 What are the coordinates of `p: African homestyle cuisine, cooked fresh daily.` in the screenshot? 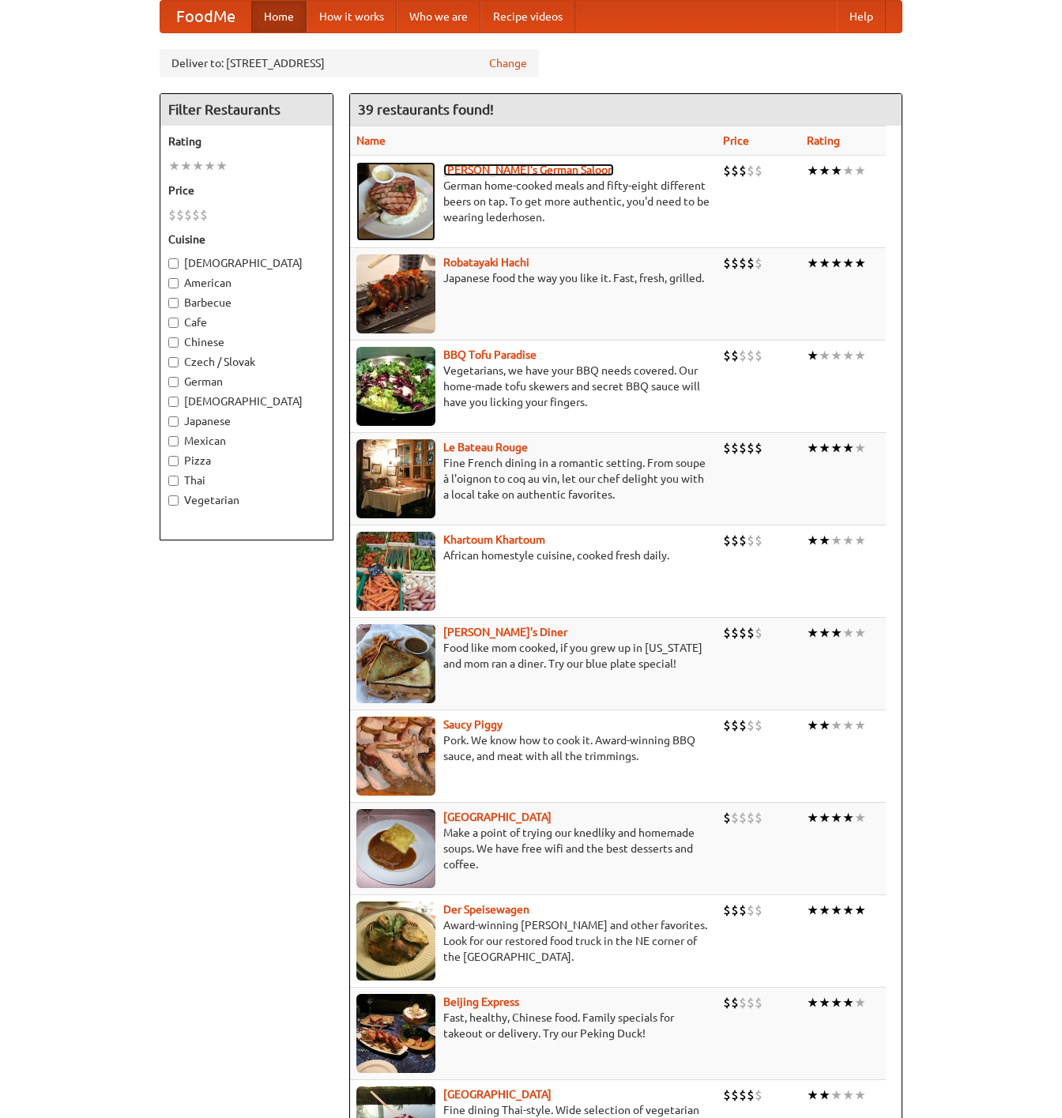 It's located at (533, 555).